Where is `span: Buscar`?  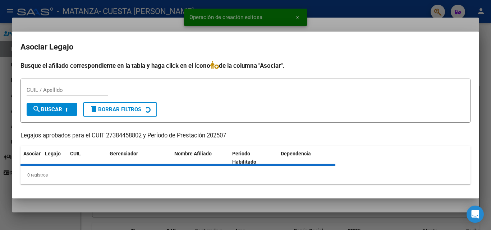
span: Buscar is located at coordinates (47, 110).